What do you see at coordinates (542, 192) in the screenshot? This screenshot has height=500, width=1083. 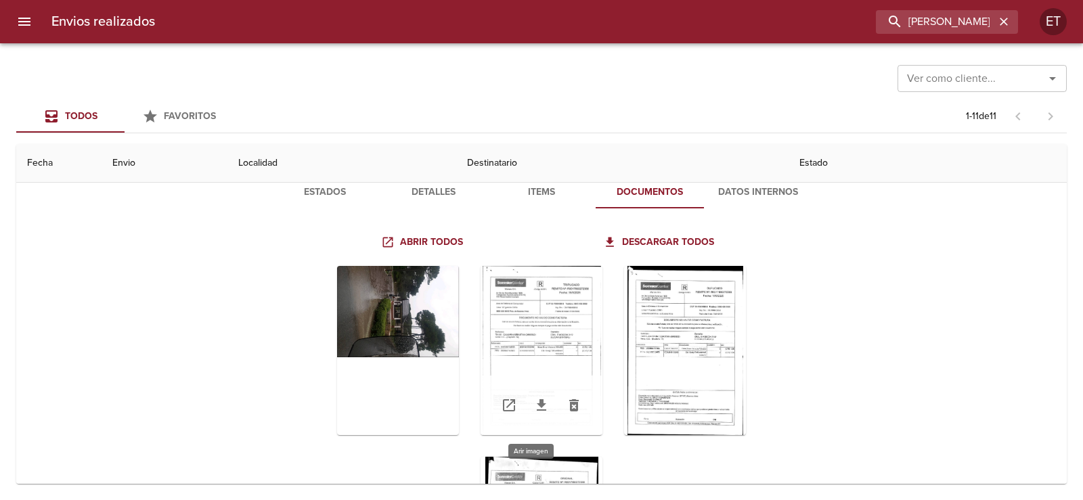 I see `span: Items` at bounding box center [542, 192].